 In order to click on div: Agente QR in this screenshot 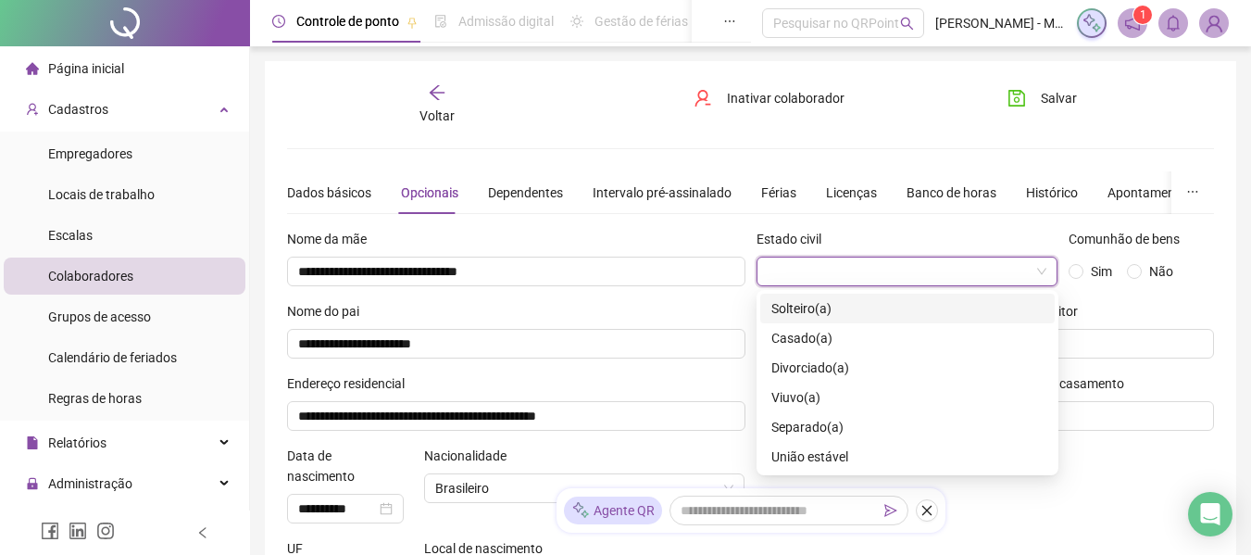, I will do `click(613, 510)`.